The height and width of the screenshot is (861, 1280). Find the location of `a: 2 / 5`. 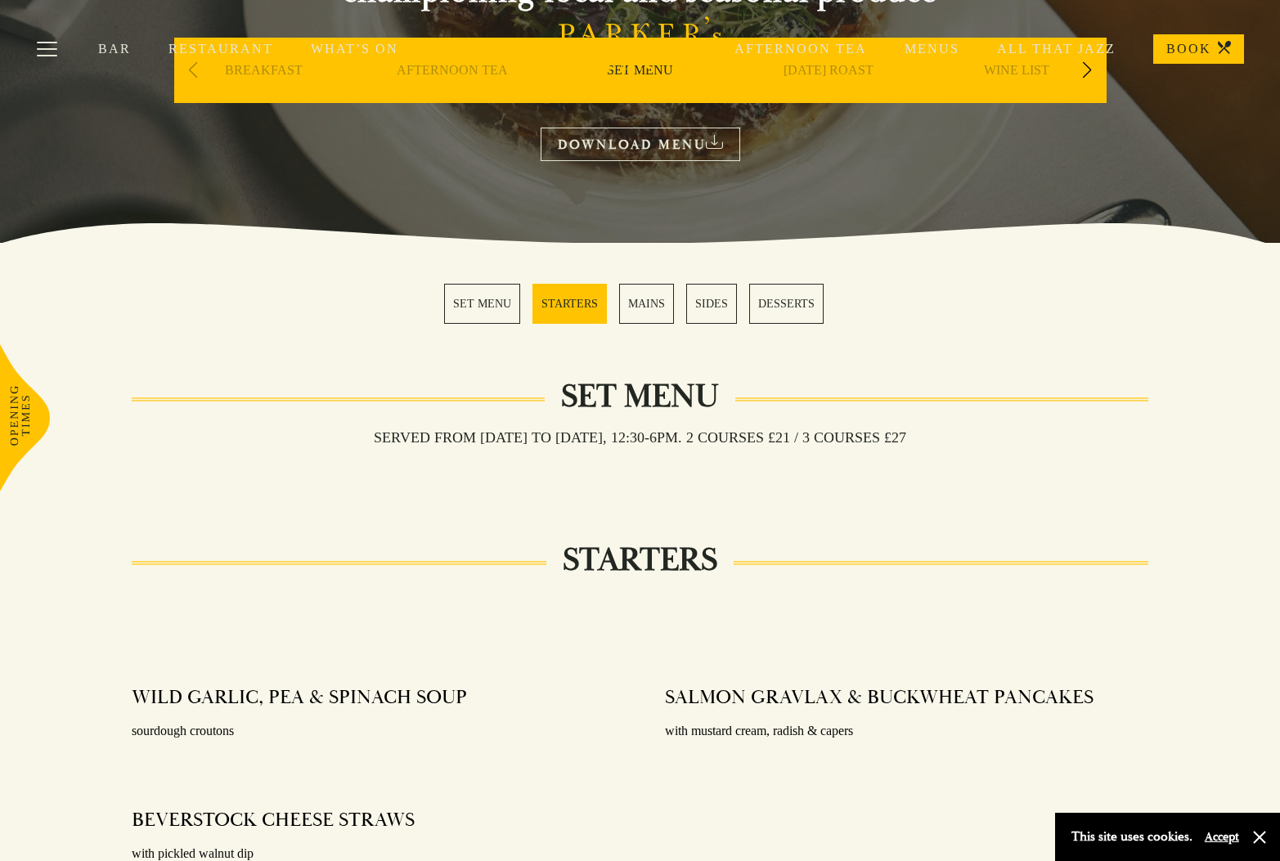

a: 2 / 5 is located at coordinates (569, 304).